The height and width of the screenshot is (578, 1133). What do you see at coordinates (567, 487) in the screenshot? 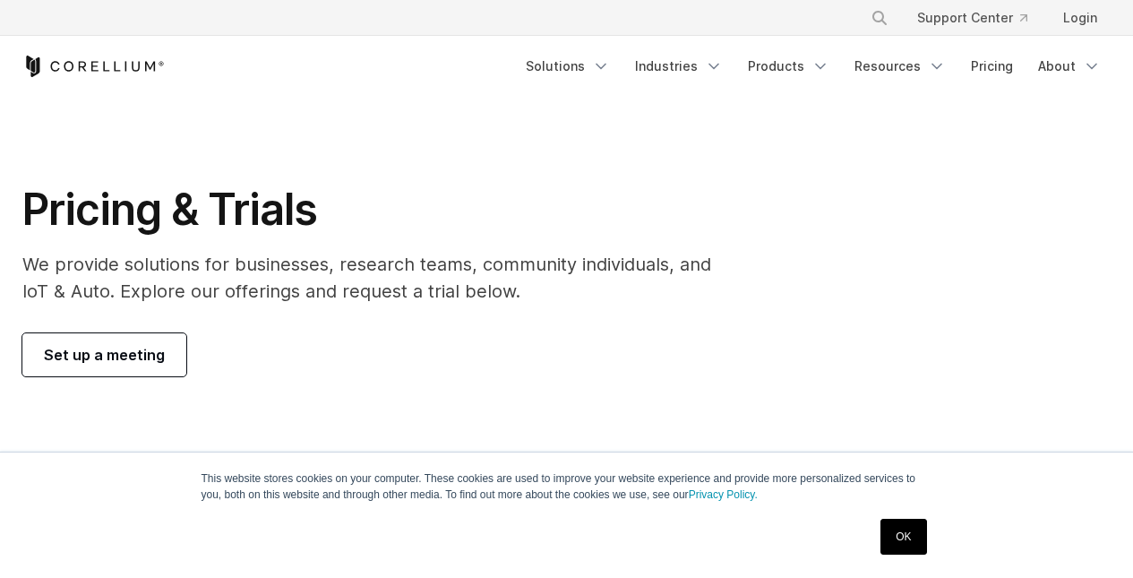
I see `p: This website stores cookies on your computer. These cookies are used to improve your website expe...` at bounding box center [567, 487].